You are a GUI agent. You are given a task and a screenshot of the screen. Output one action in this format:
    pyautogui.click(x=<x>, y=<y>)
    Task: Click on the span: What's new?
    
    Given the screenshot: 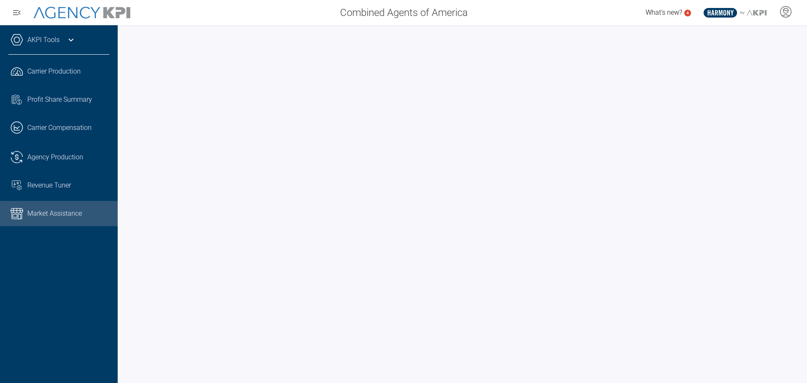 What is the action you would take?
    pyautogui.click(x=663, y=12)
    